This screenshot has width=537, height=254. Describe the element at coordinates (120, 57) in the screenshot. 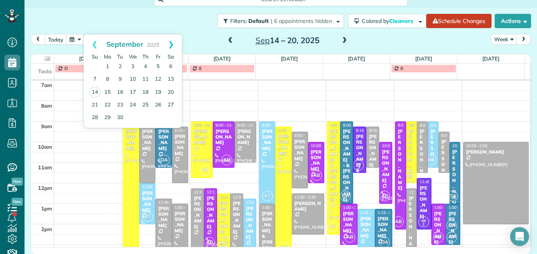

I see `span: Tuesday` at that location.